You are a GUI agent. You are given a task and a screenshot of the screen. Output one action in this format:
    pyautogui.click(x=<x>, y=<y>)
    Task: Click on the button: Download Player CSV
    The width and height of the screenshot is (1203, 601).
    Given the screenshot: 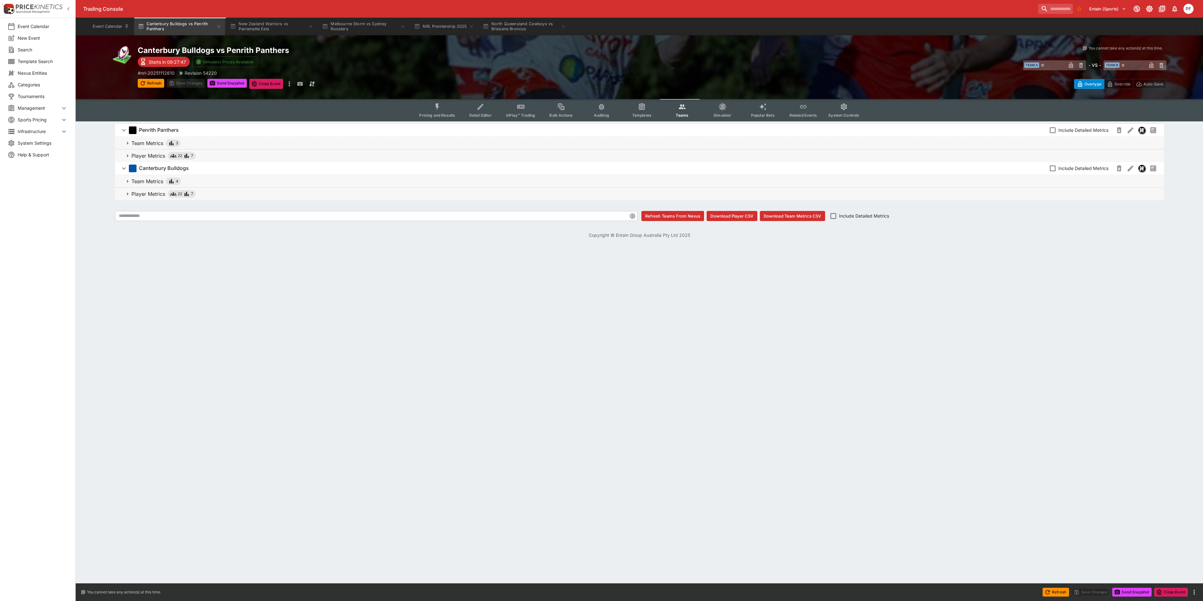 What is the action you would take?
    pyautogui.click(x=732, y=216)
    